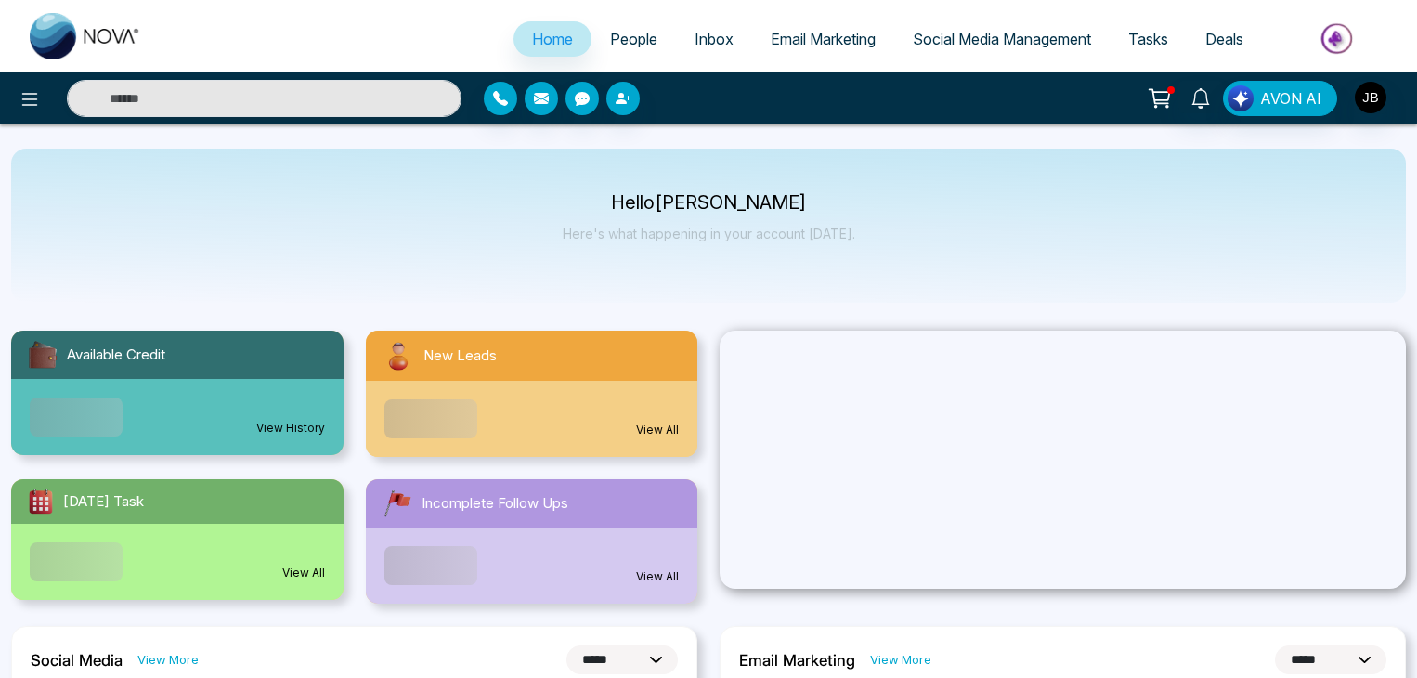 The width and height of the screenshot is (1417, 678). I want to click on img: Market-place.gif, so click(1339, 38).